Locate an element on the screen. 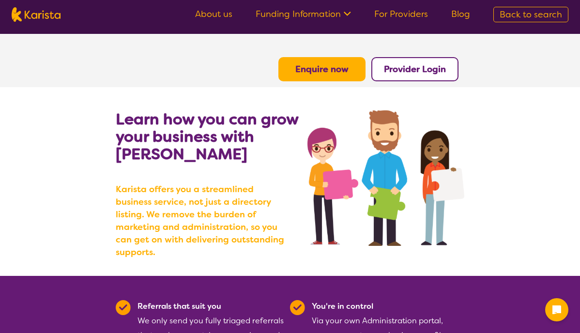 This screenshot has width=580, height=333. a: Provider Login is located at coordinates (415, 69).